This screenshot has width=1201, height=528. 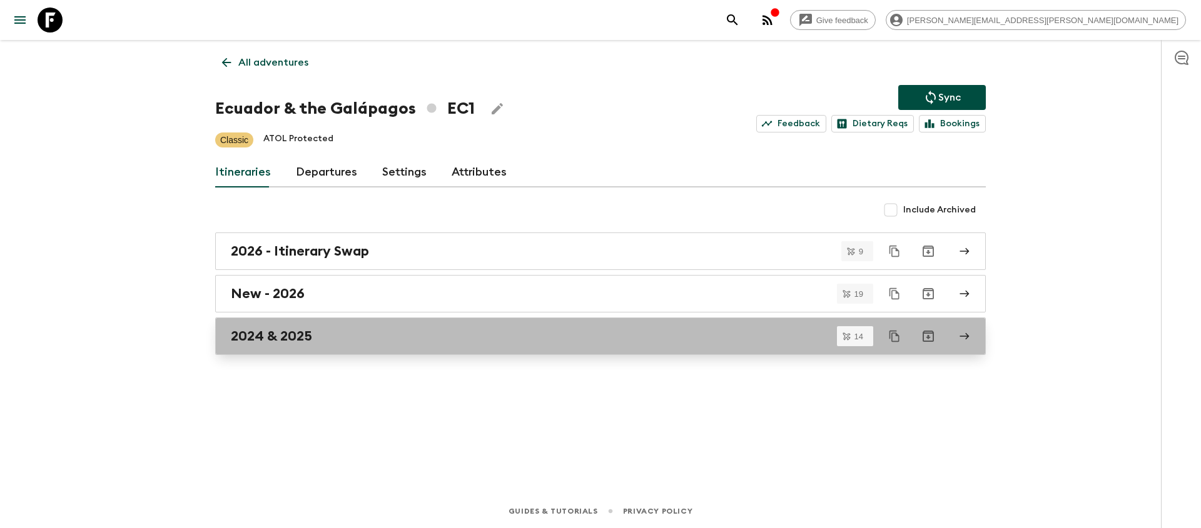 I want to click on a: Departures, so click(x=326, y=173).